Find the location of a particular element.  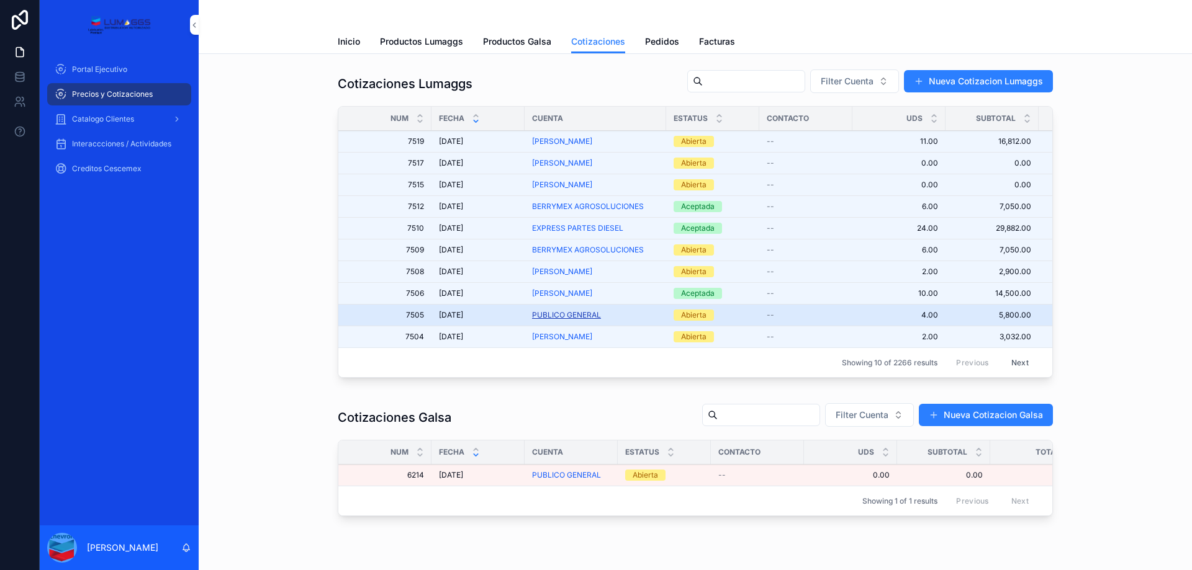

a: Portal Ejecutivo is located at coordinates (119, 70).